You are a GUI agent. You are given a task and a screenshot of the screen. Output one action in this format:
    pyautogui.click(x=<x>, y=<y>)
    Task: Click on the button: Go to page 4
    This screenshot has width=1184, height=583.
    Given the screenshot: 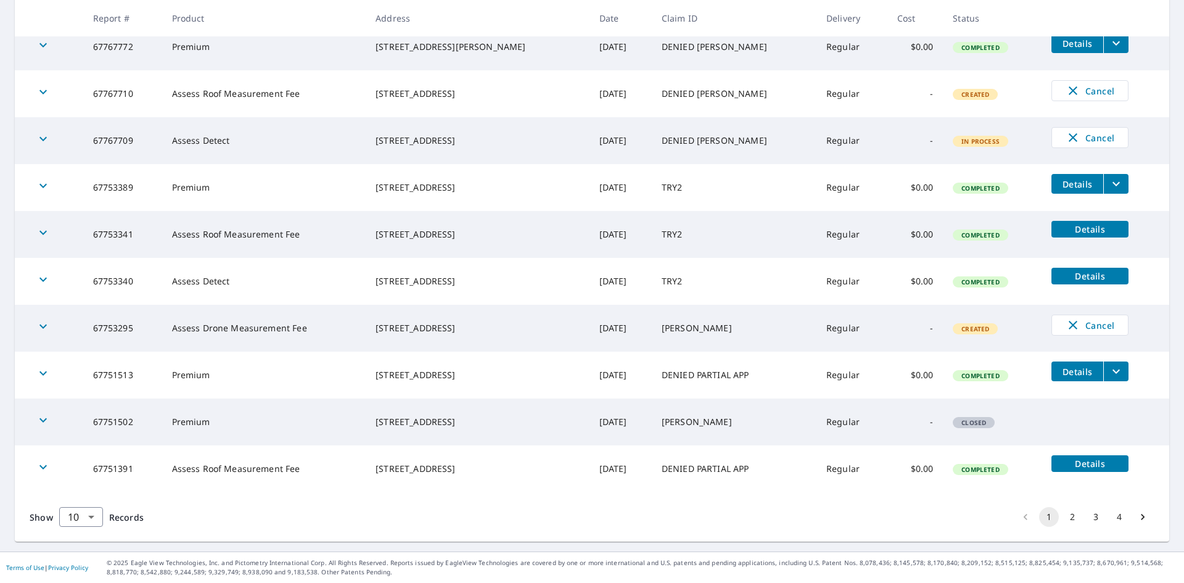 What is the action you would take?
    pyautogui.click(x=1119, y=517)
    